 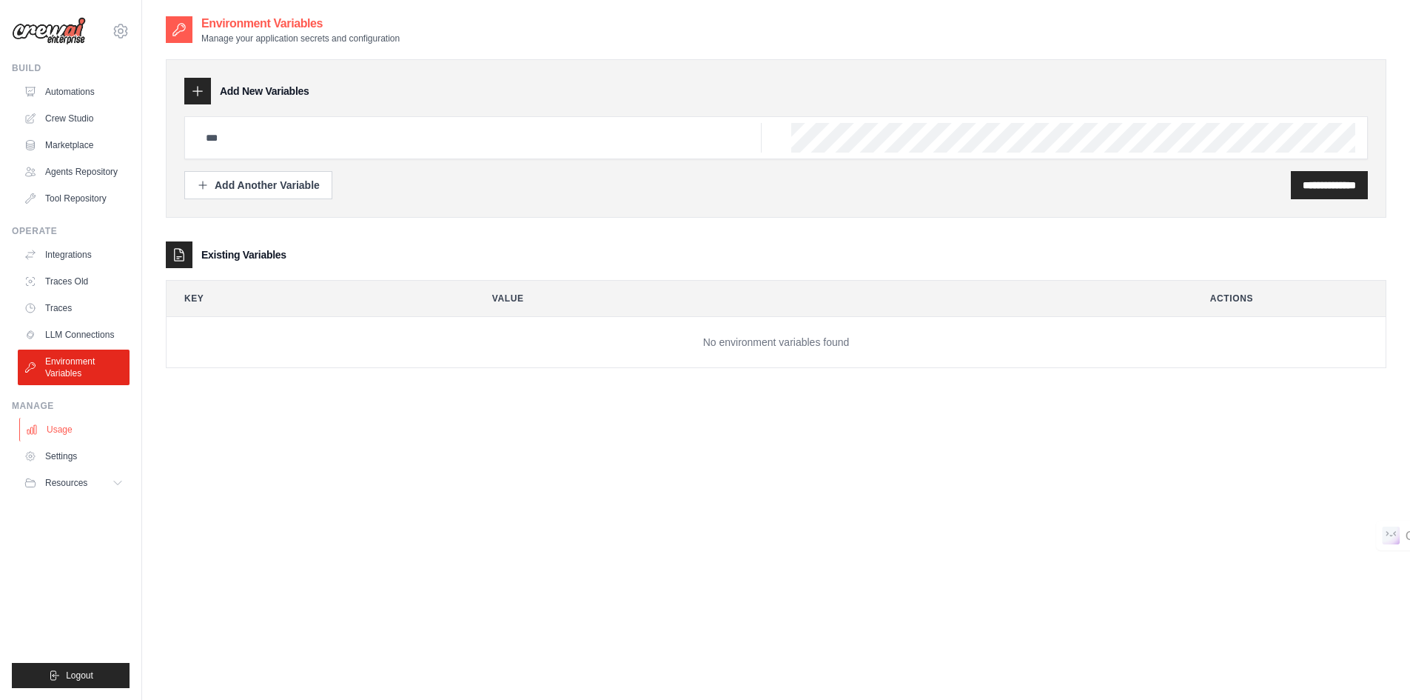 I want to click on img: Logo, so click(x=49, y=31).